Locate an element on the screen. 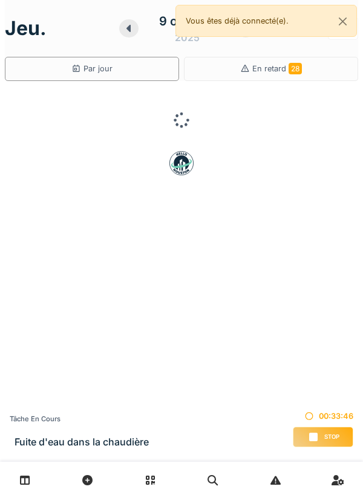 The height and width of the screenshot is (498, 363). span: En retard is located at coordinates (277, 68).